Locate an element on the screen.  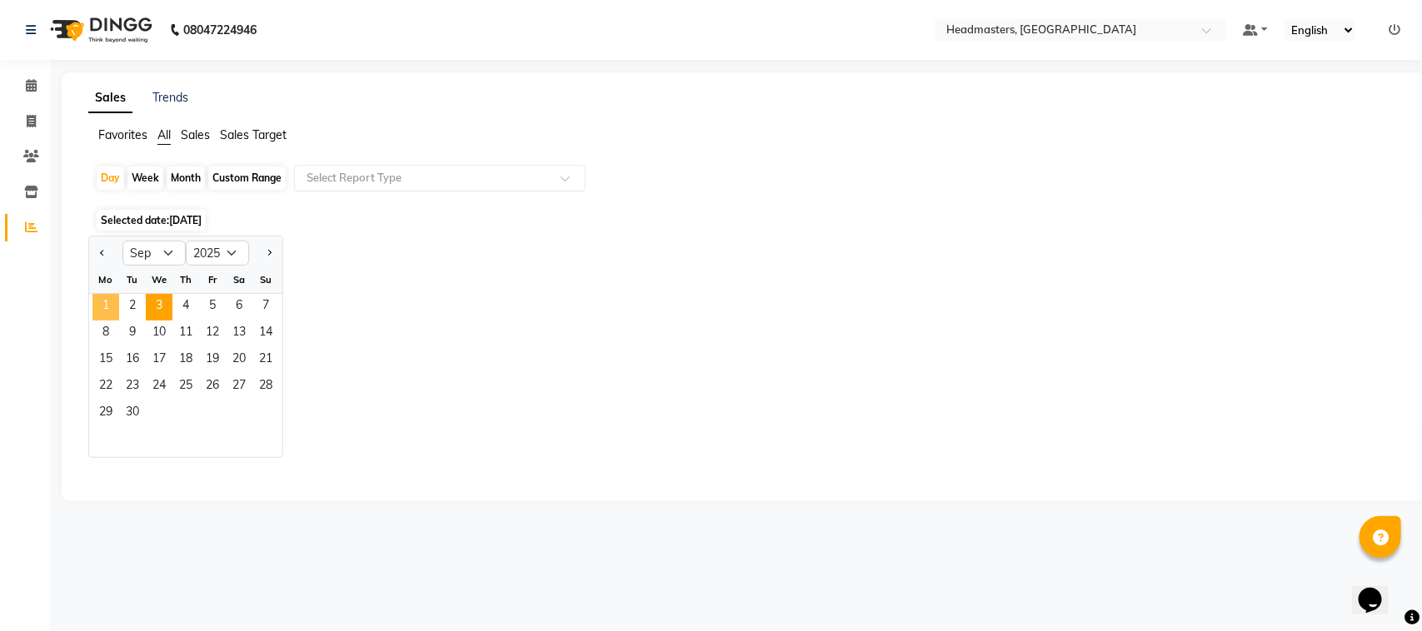
img: logo is located at coordinates (99, 30).